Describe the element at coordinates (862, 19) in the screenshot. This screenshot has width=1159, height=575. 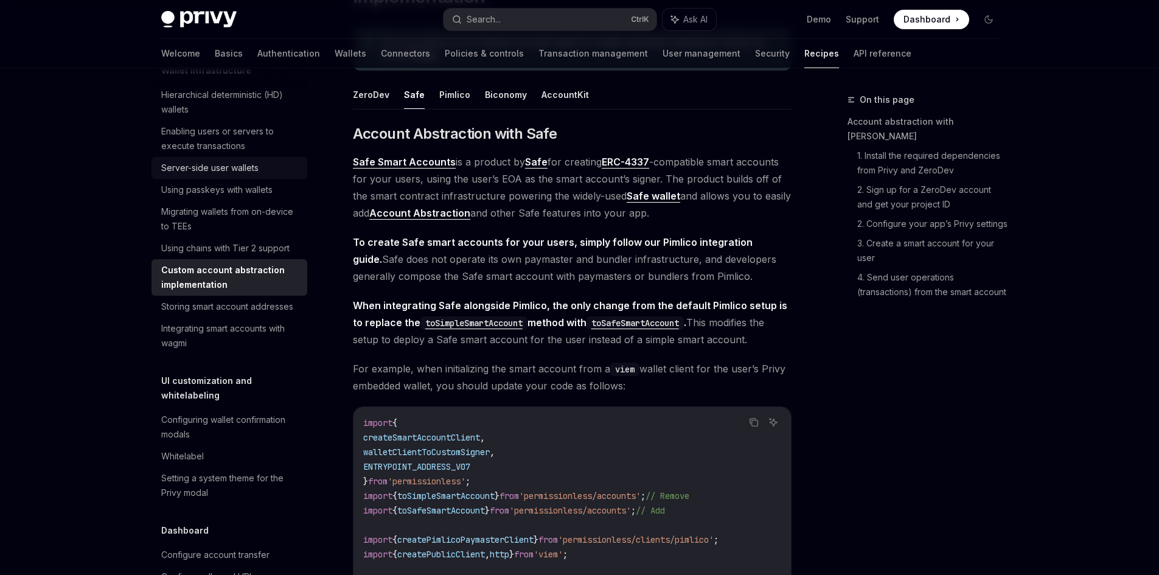
I see `a: Support` at that location.